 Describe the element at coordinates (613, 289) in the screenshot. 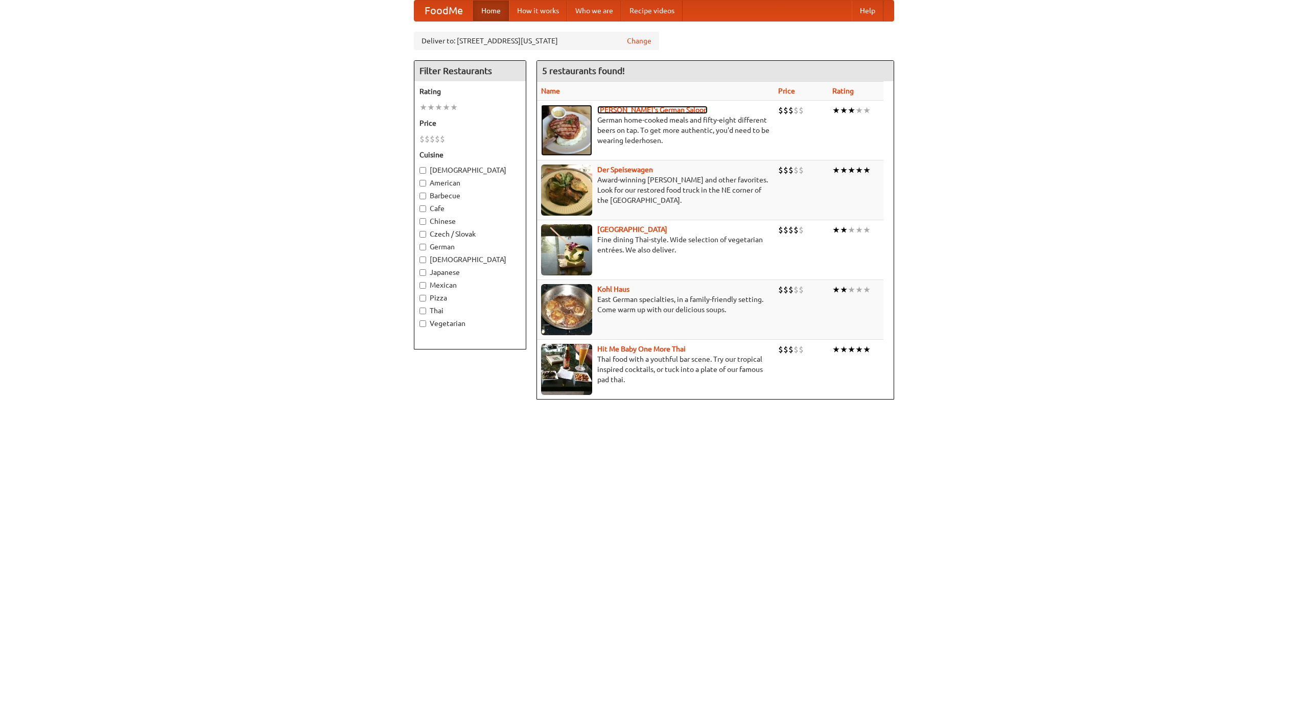

I see `b: Kohl Haus` at that location.